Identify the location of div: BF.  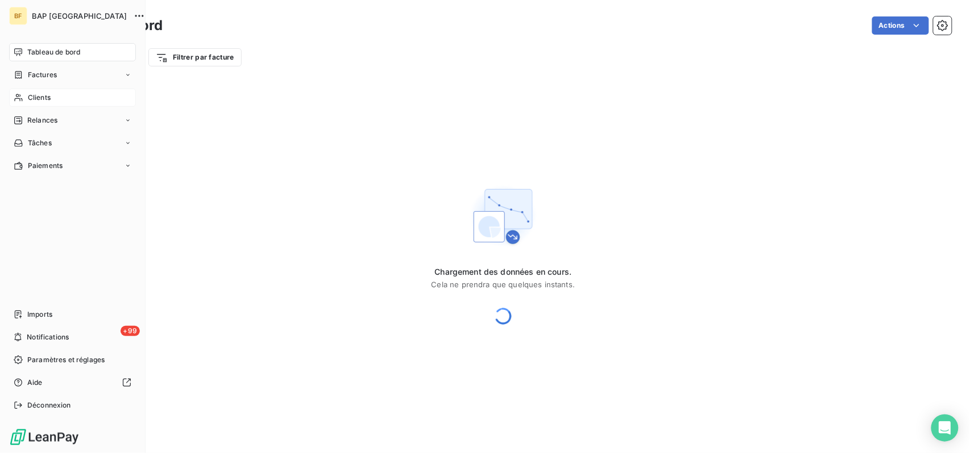
(18, 16).